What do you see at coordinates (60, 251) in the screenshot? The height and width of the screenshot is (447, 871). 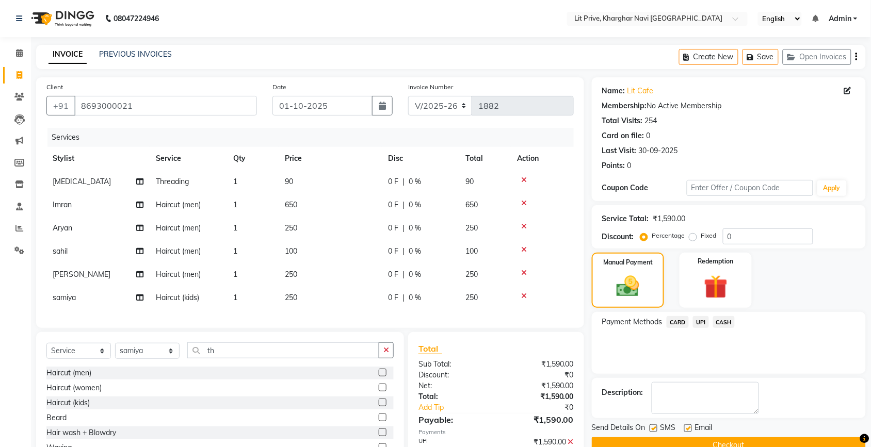 I see `span: sahil` at bounding box center [60, 251].